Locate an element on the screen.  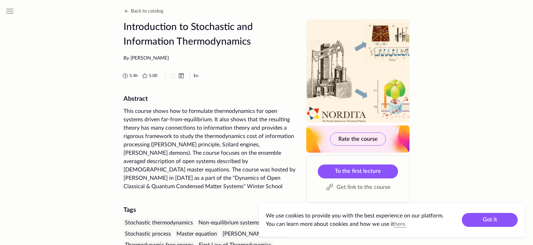
button: Got it is located at coordinates (490, 220).